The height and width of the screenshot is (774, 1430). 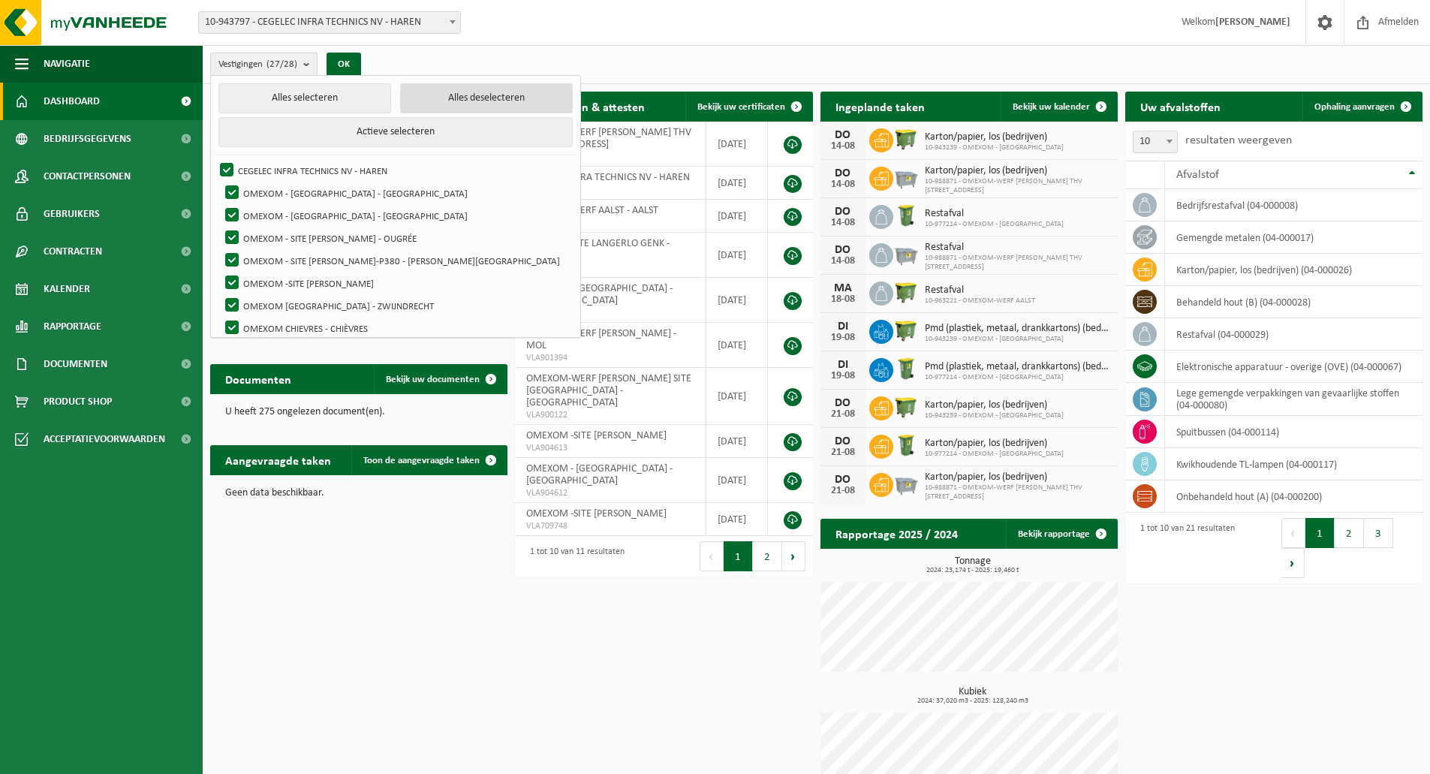 What do you see at coordinates (258, 378) in the screenshot?
I see `h2: Documenten` at bounding box center [258, 378].